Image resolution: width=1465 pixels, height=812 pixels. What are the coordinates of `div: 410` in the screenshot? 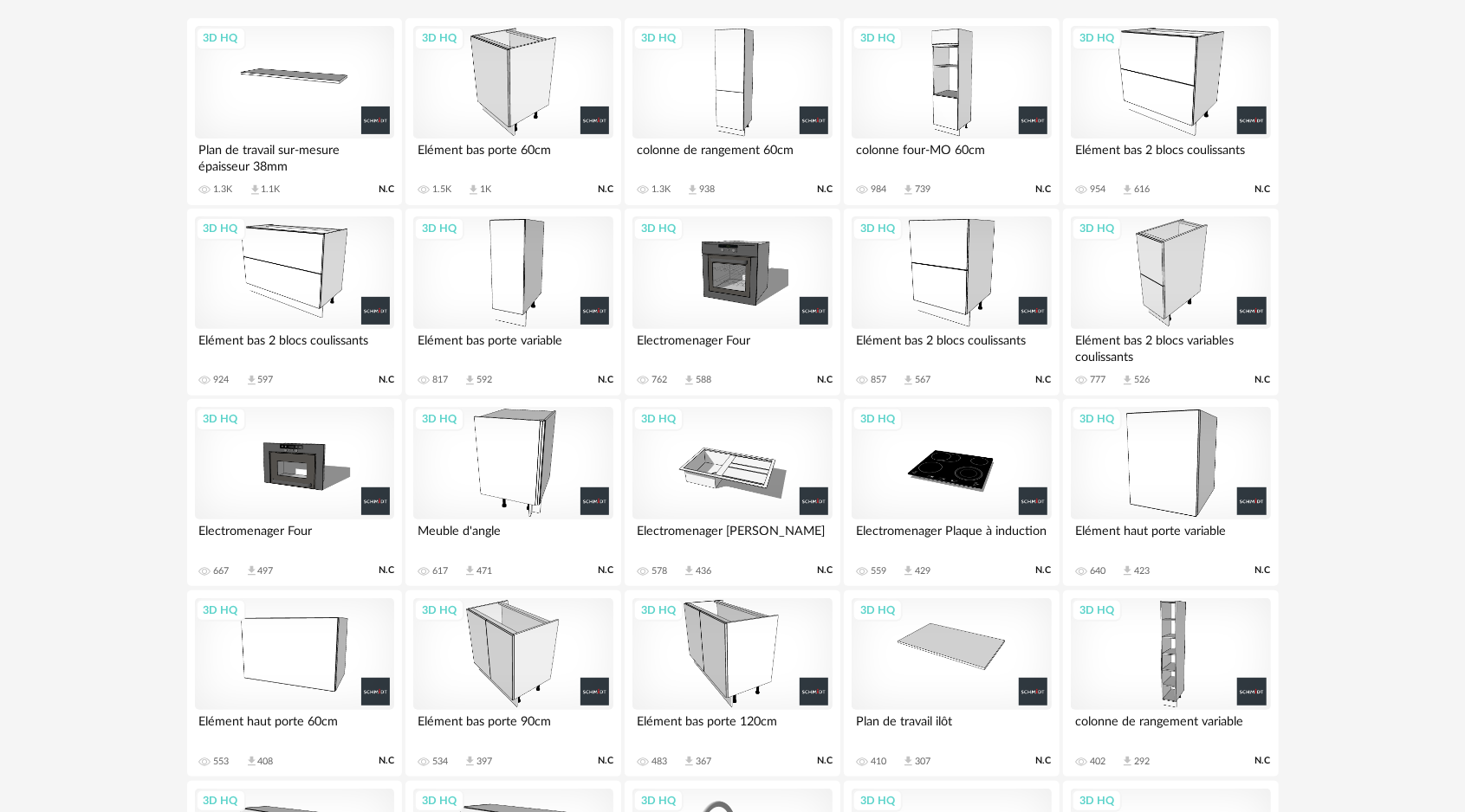 It's located at (879, 761).